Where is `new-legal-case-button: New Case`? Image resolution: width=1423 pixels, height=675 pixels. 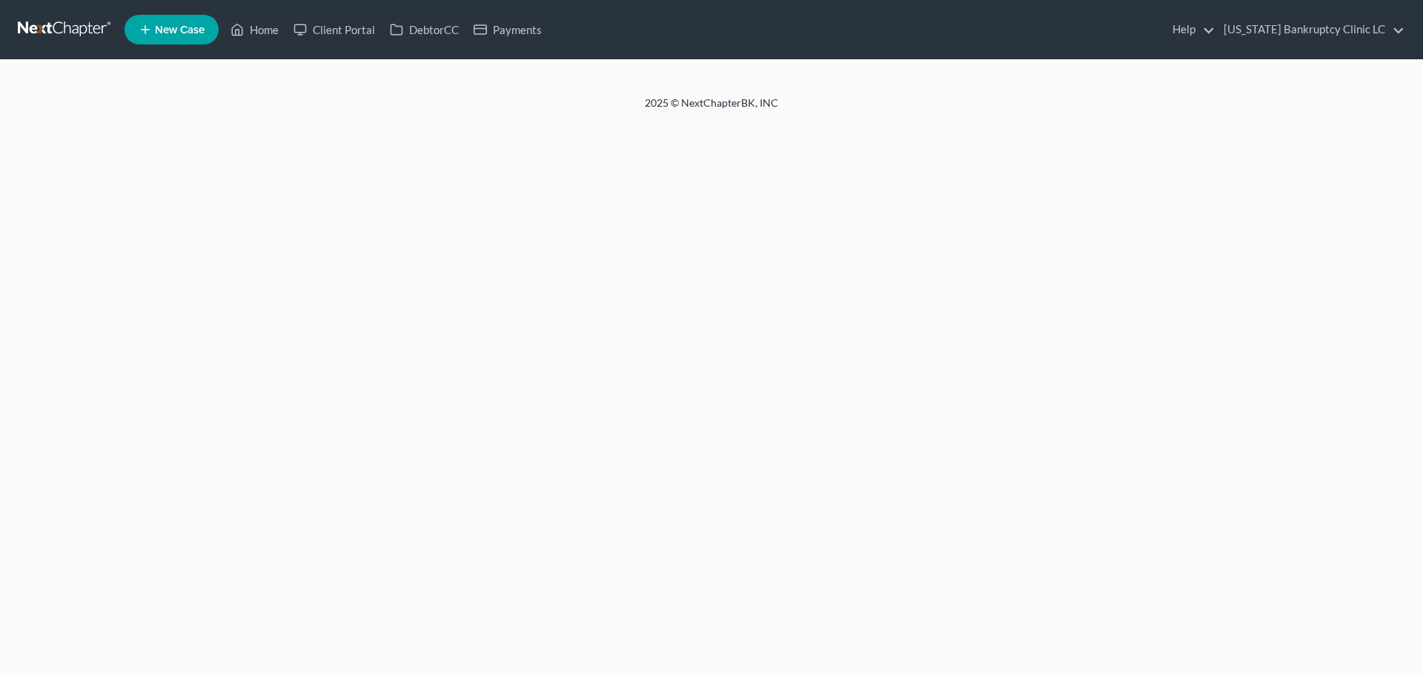 new-legal-case-button: New Case is located at coordinates (171, 30).